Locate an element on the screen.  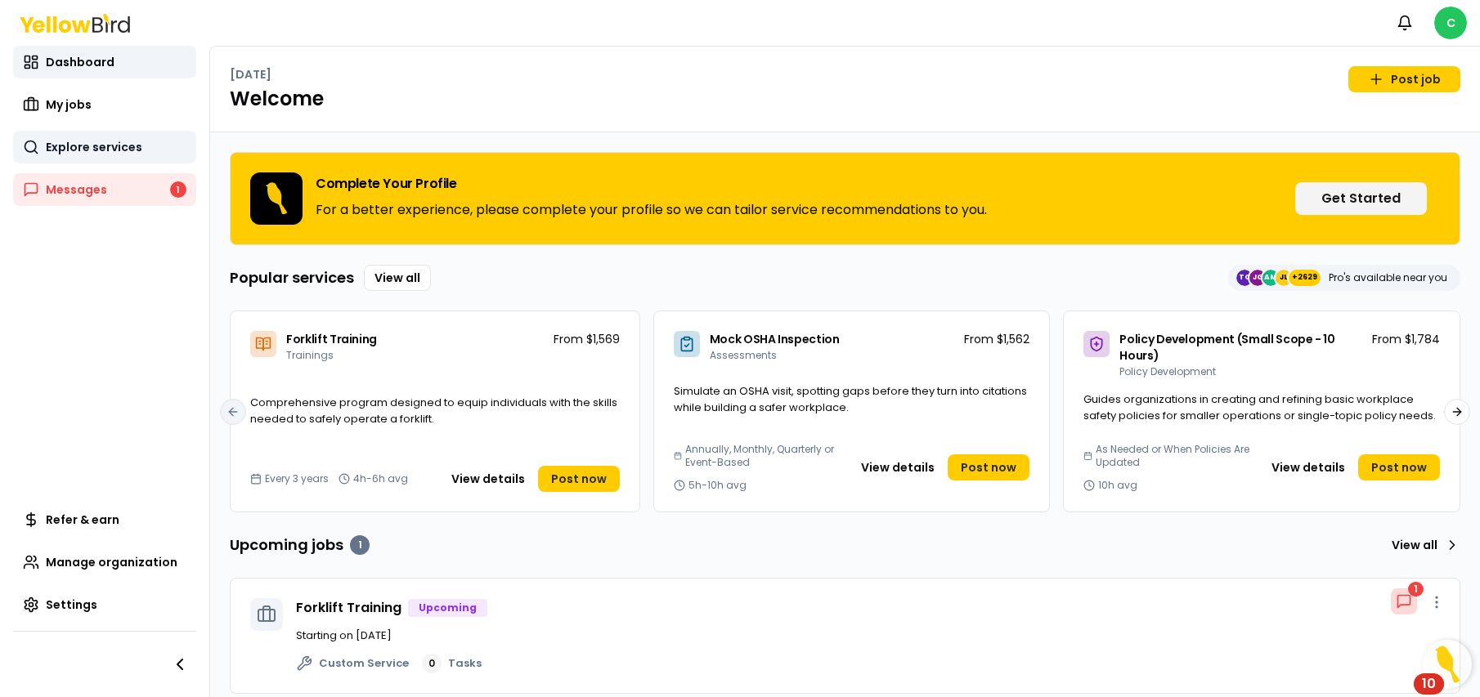
span: Comprehensive program designed to equip individuals with the skills needed to safely operate a fo... is located at coordinates (433, 410).